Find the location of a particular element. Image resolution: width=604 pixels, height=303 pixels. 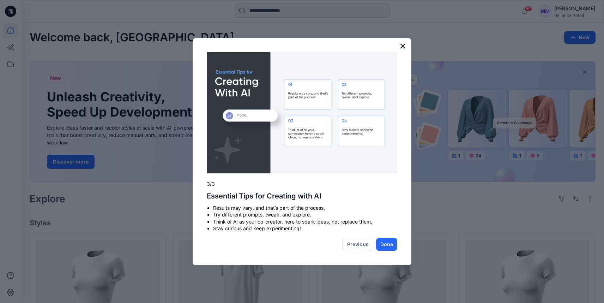

li: Results may vary, and that’s part of the process. is located at coordinates (305, 208).